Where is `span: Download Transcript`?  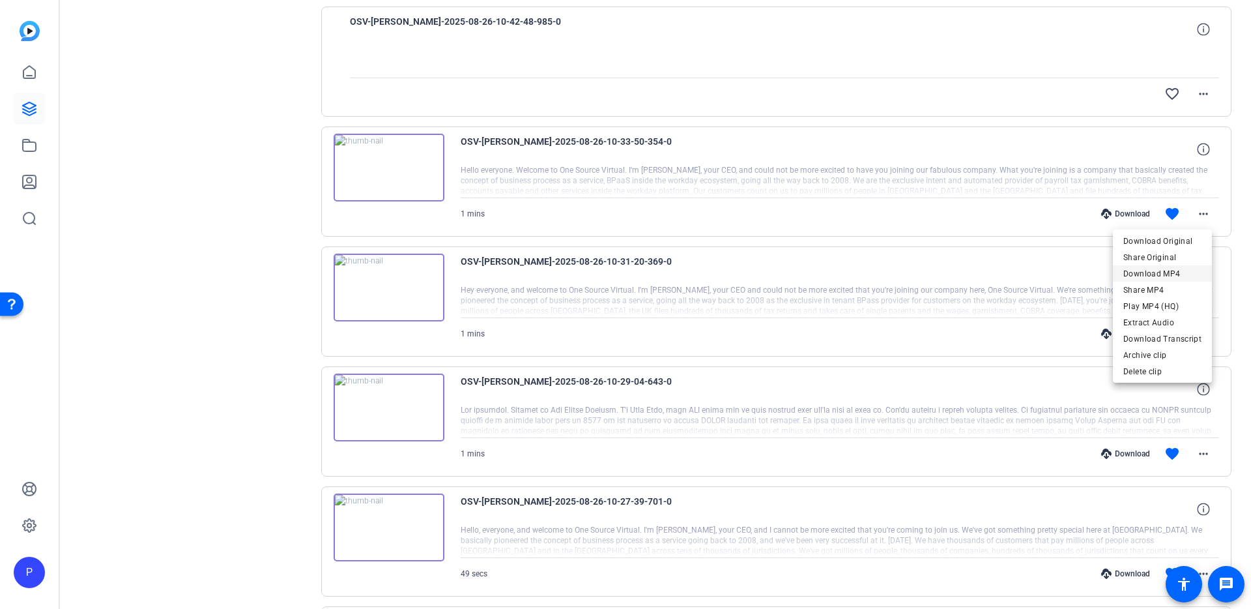
span: Download Transcript is located at coordinates (1163, 339).